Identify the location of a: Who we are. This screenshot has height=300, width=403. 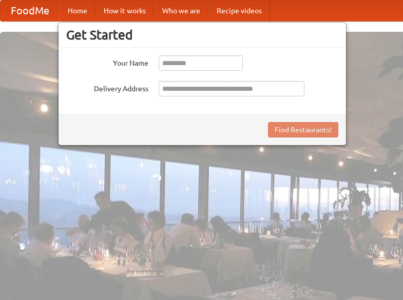
(181, 11).